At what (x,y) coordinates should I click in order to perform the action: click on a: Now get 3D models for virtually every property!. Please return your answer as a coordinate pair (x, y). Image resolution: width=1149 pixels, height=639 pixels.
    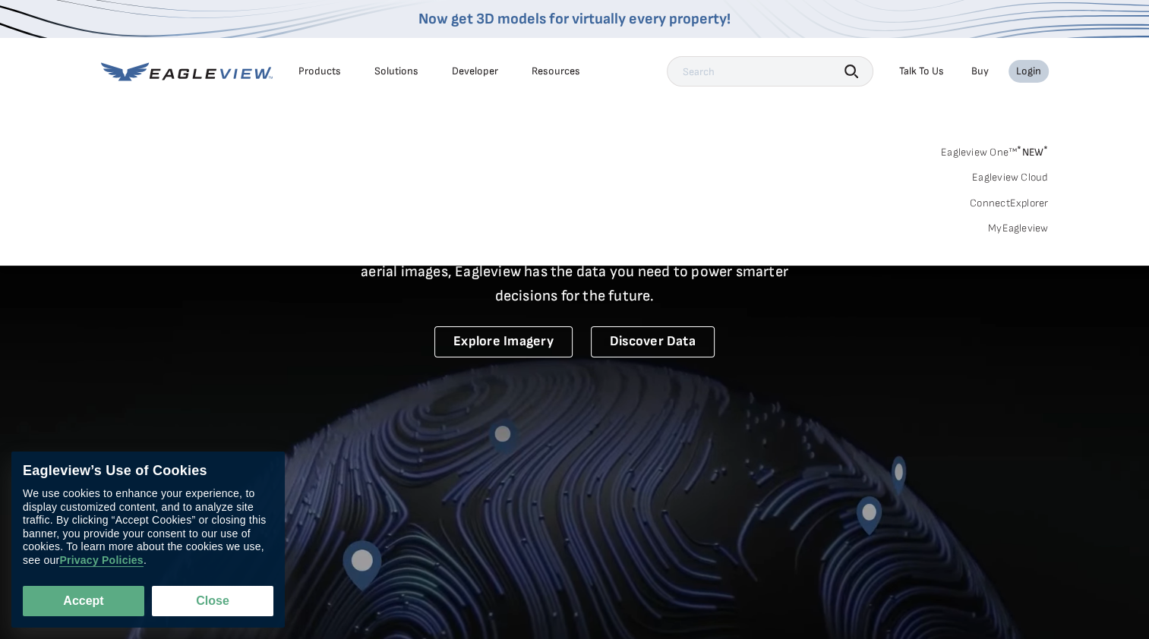
    Looking at the image, I should click on (574, 19).